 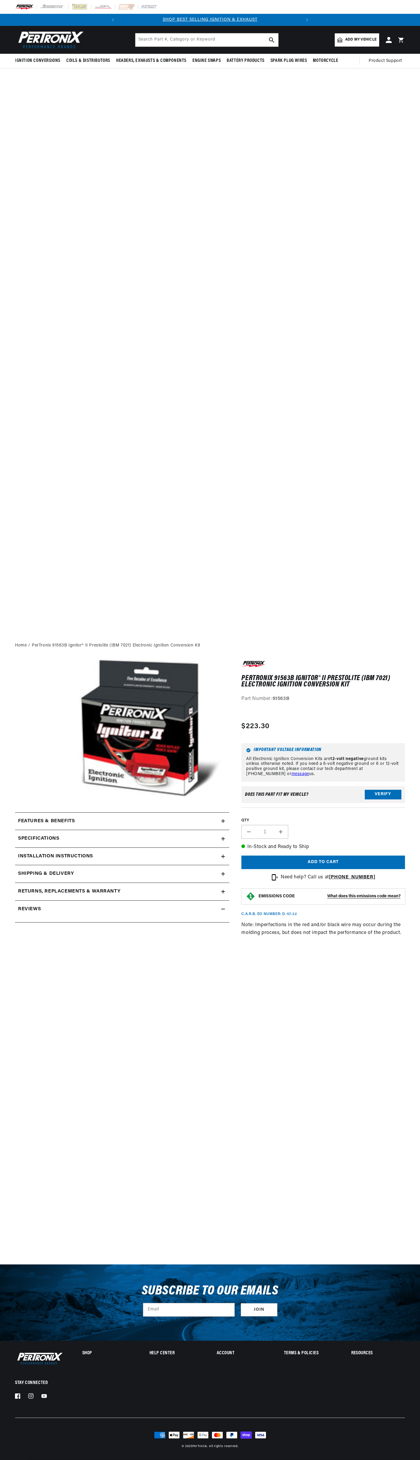 I want to click on summary: Resources, so click(x=378, y=1353).